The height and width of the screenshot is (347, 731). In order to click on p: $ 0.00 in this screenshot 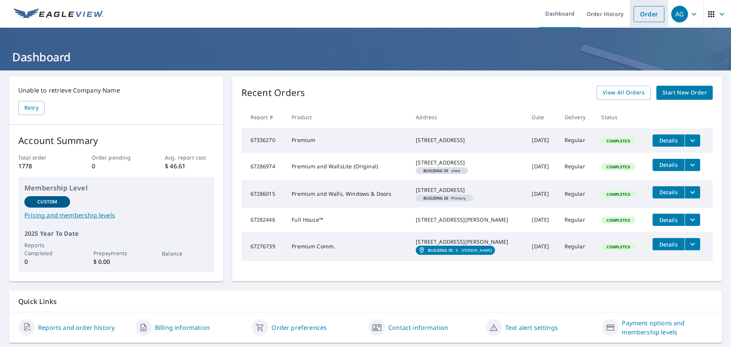, I will do `click(116, 262)`.